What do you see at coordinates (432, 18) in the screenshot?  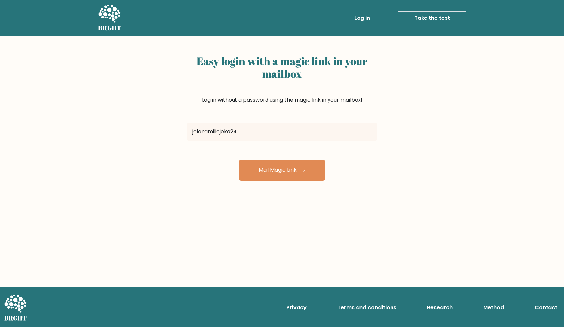 I see `a: Take the test` at bounding box center [432, 18].